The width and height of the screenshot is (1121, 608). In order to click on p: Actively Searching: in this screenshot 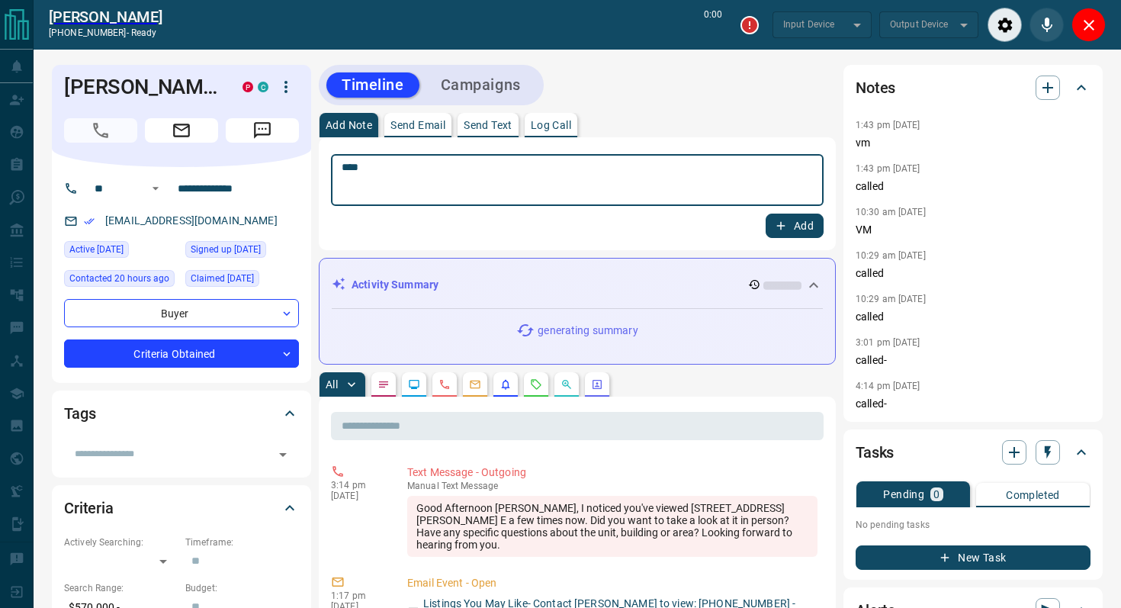, I will do `click(120, 542)`.